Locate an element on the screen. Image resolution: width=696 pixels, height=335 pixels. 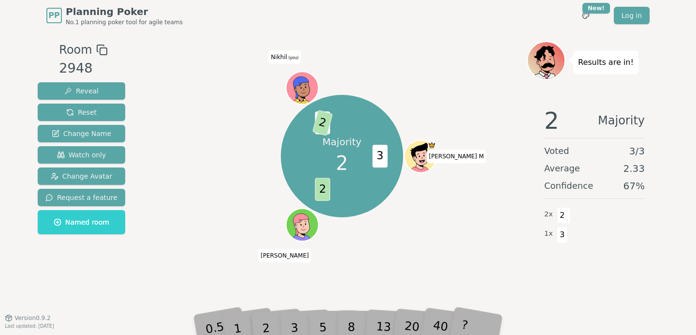
span: Room is located at coordinates (75, 50).